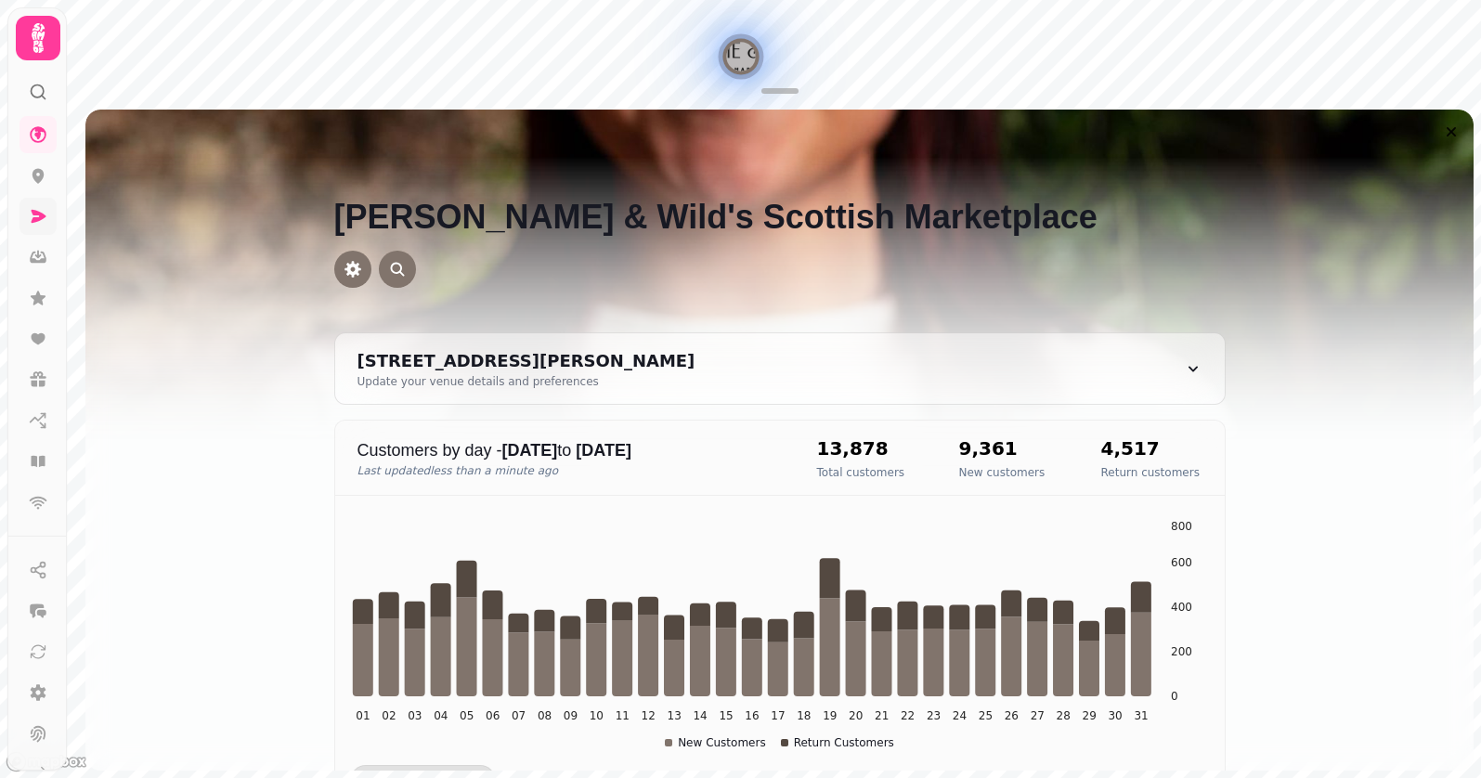 This screenshot has height=778, width=1481. Describe the element at coordinates (715, 743) in the screenshot. I see `div: New Customers` at that location.